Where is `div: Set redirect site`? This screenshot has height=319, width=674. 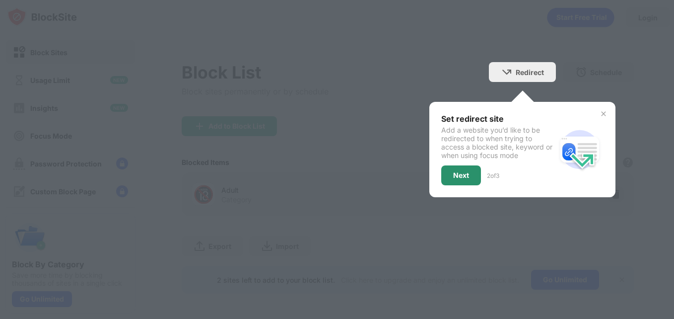
div: Set redirect site is located at coordinates (499, 119).